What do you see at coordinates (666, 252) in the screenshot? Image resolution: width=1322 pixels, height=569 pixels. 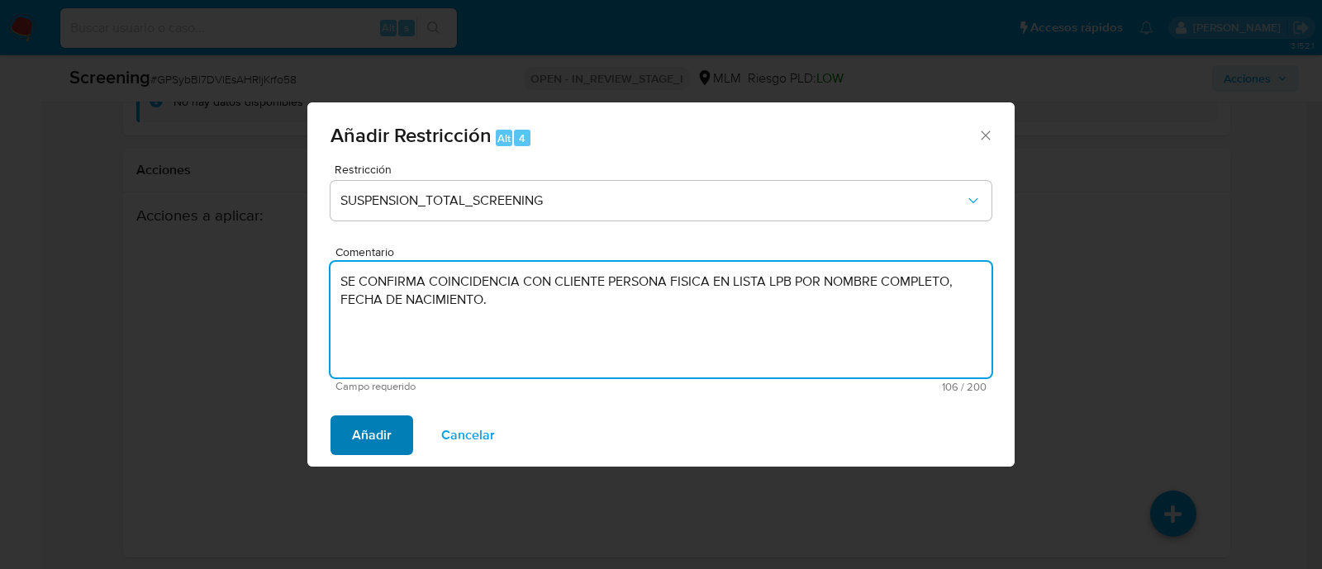 I see `span: Comentario` at bounding box center [666, 252].